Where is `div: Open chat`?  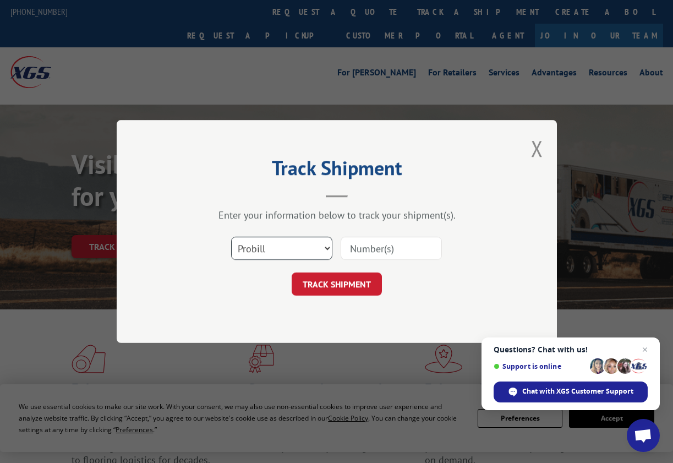 div: Open chat is located at coordinates (643, 435).